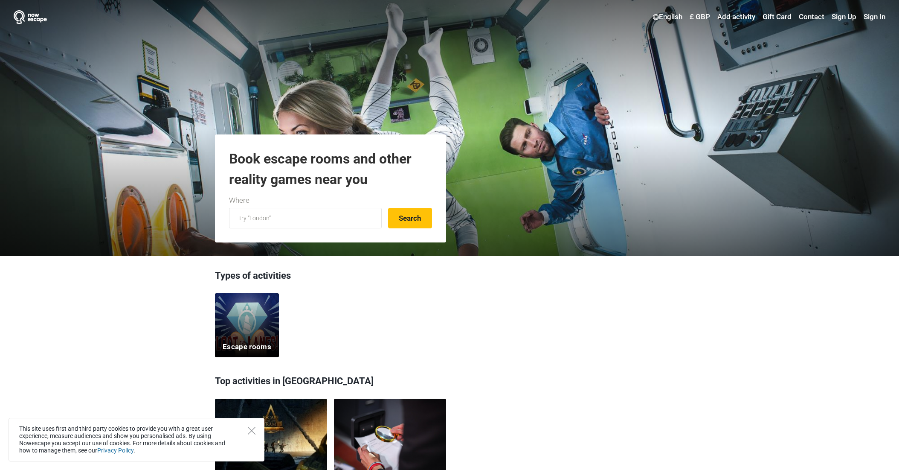 This screenshot has height=470, width=899. What do you see at coordinates (306, 218) in the screenshot?
I see `input: try “London”` at bounding box center [306, 218].